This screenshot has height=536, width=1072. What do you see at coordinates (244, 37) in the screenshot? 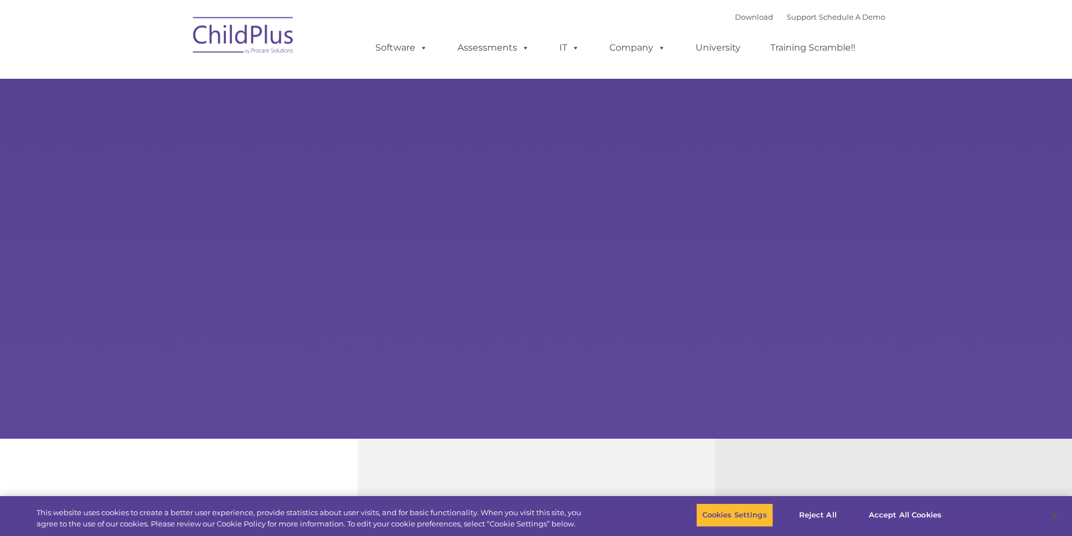
I see `img: ChildPlus by Procare Solutions` at bounding box center [244, 37].